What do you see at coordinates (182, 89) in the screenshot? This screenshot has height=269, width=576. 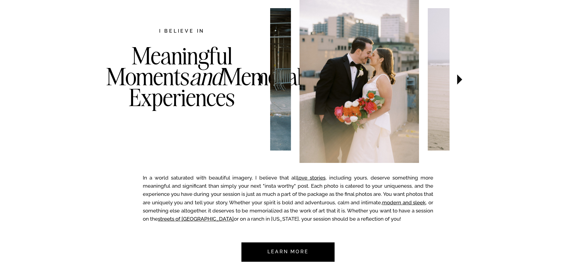 I see `h3: Meaningful Moments Memorable Experiences` at bounding box center [182, 89].